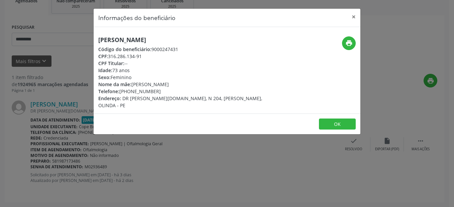 The height and width of the screenshot is (207, 454). I want to click on button: print, so click(348, 43).